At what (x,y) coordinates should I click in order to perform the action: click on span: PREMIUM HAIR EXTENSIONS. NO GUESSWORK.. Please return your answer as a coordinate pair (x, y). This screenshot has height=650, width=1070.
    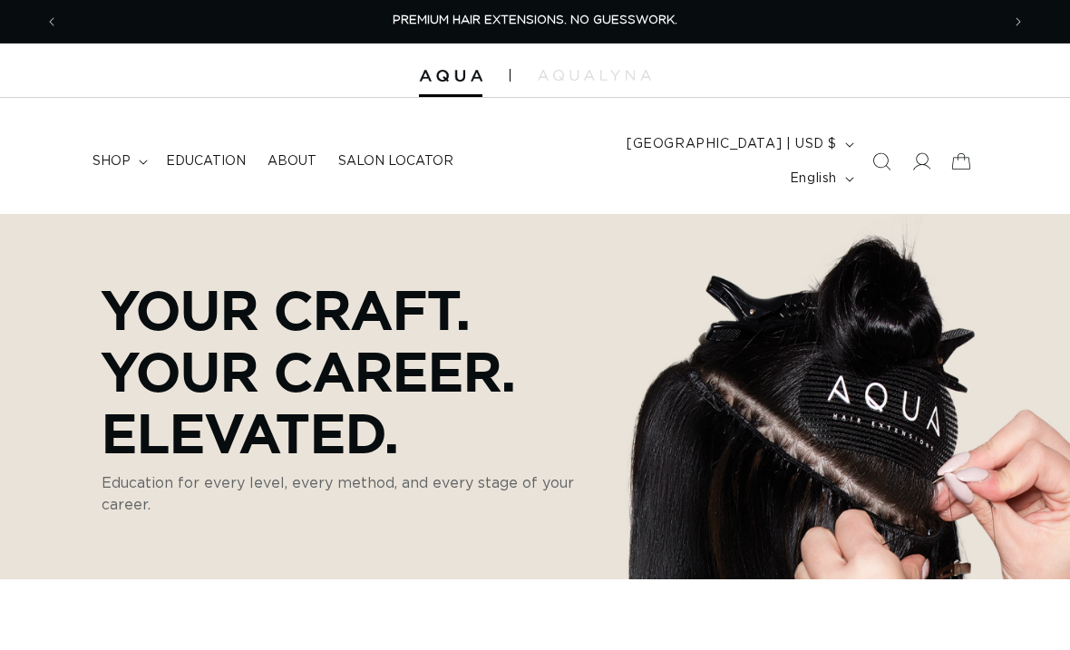
    Looking at the image, I should click on (535, 20).